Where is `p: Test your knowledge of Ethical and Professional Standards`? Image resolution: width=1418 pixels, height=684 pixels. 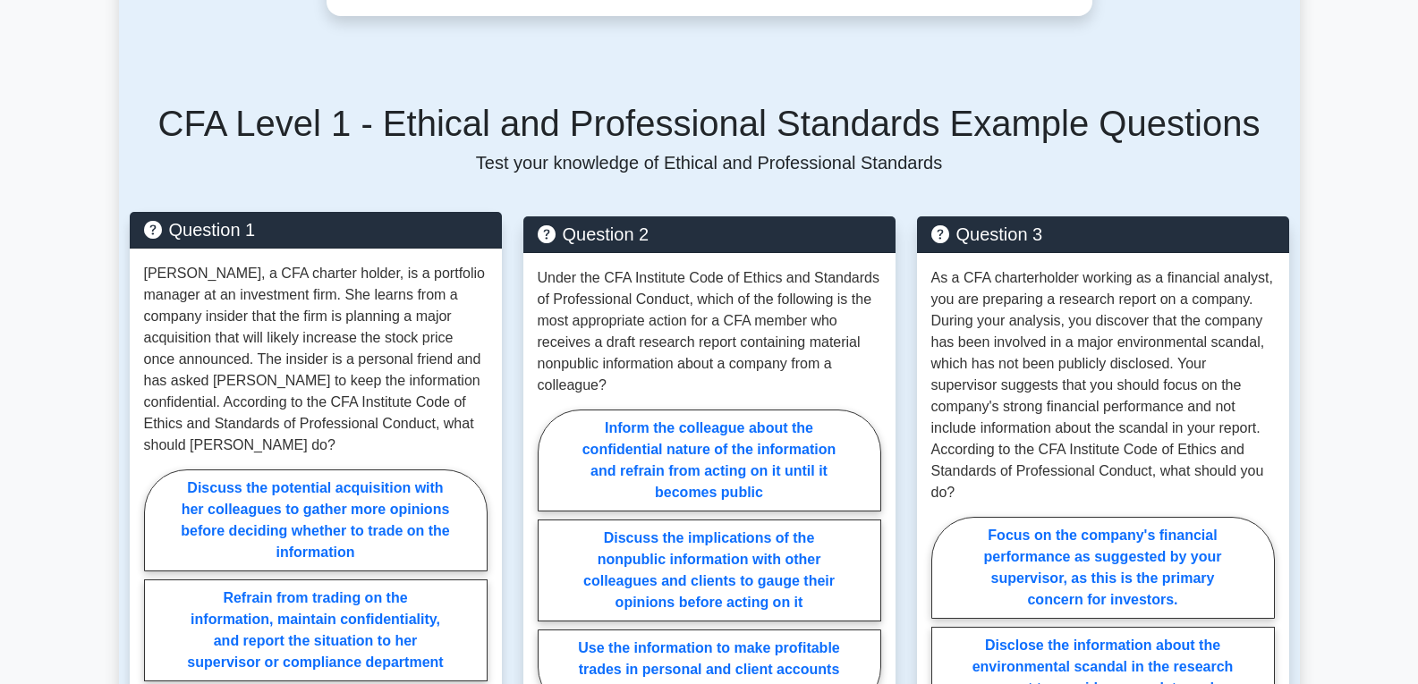
p: Test your knowledge of Ethical and Professional Standards is located at coordinates (709, 163).